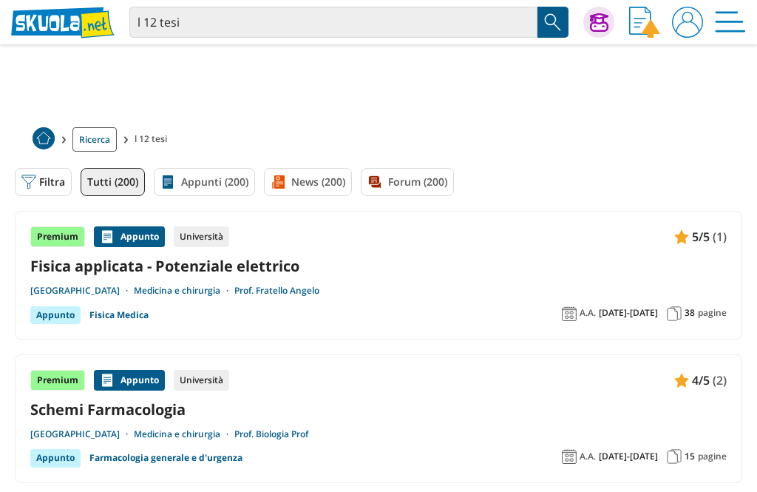 This screenshot has width=757, height=492. What do you see at coordinates (553, 22) in the screenshot?
I see `img: Cerca appunti, riassunti o versioni` at bounding box center [553, 22].